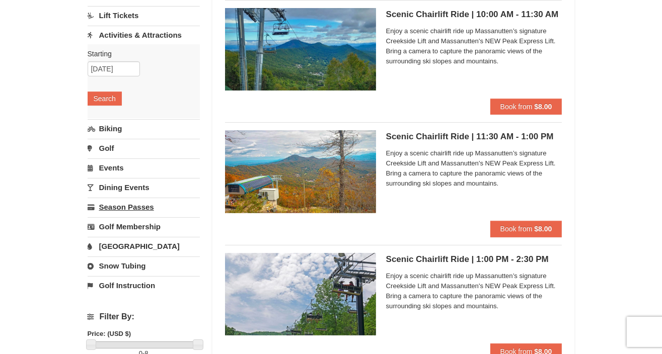 Image resolution: width=662 pixels, height=354 pixels. What do you see at coordinates (143, 187) in the screenshot?
I see `a: Dining Events` at bounding box center [143, 187].